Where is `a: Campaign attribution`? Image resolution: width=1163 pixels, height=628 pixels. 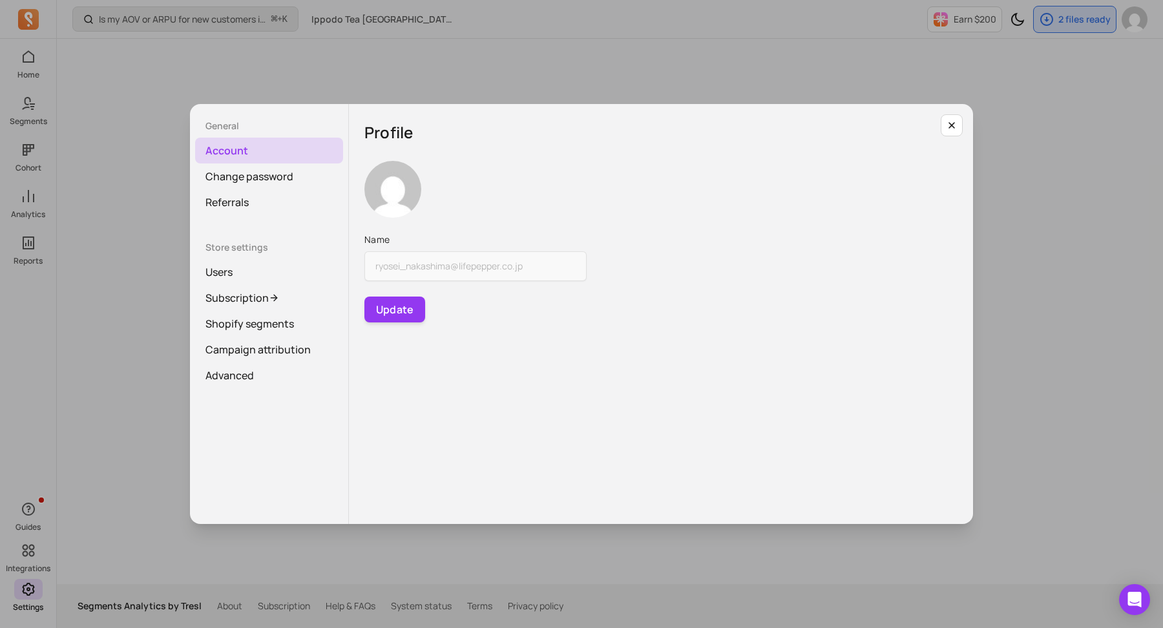 a: Campaign attribution is located at coordinates (269, 350).